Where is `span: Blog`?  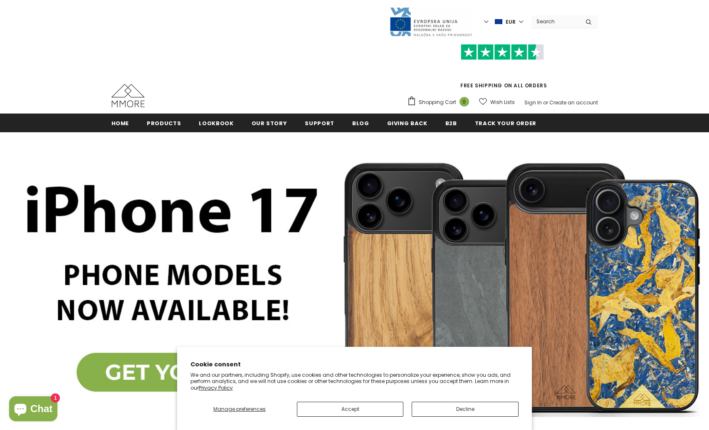 span: Blog is located at coordinates (361, 123).